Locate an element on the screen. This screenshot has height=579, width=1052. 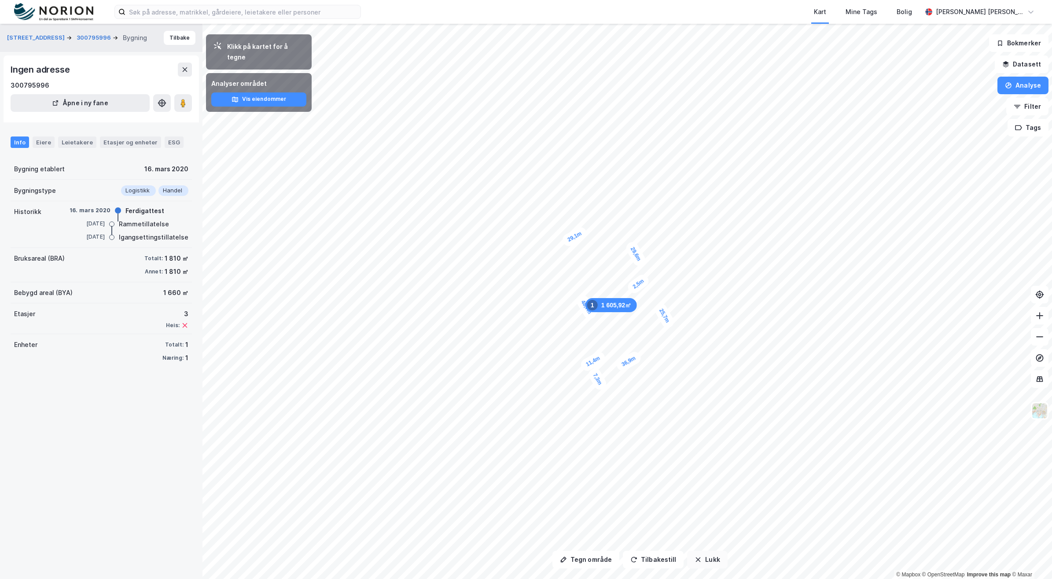
div: Info is located at coordinates (20, 142).